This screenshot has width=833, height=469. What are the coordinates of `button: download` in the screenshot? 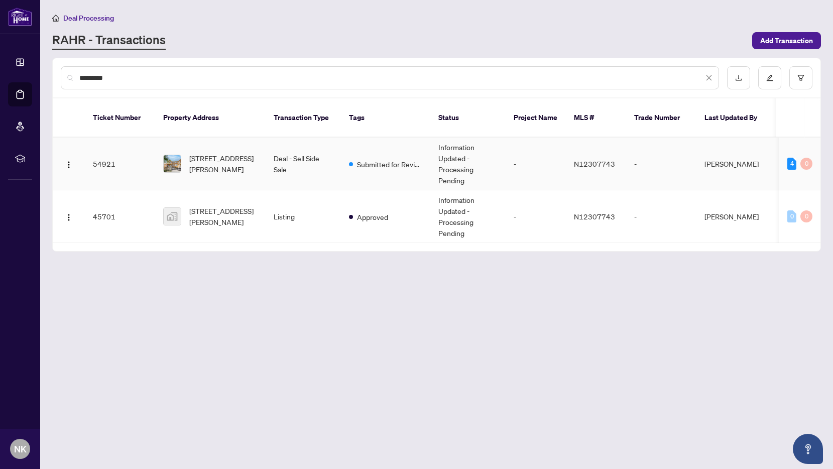 It's located at (738, 78).